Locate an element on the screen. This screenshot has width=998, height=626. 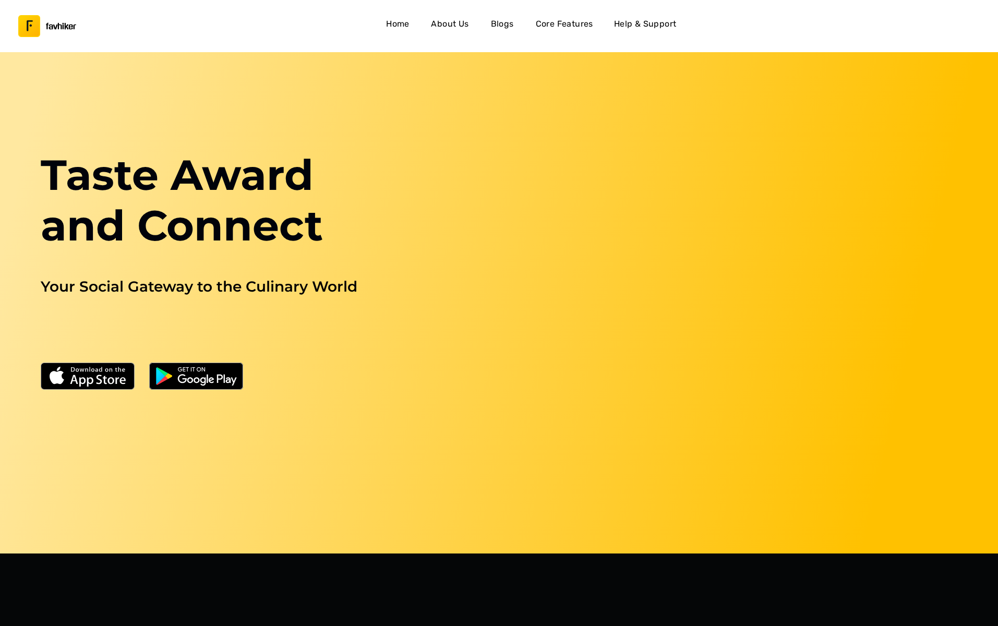
a: Core Features is located at coordinates (564, 26).